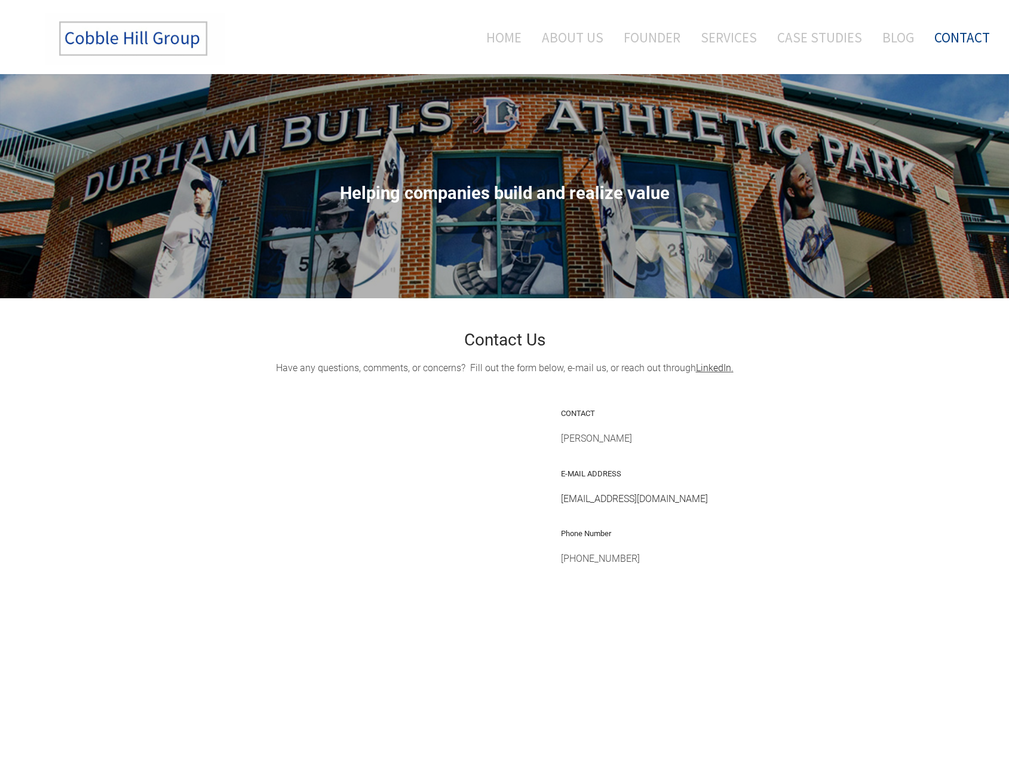  Describe the element at coordinates (505, 193) in the screenshot. I see `span: ​Helping companies build and realize value` at that location.